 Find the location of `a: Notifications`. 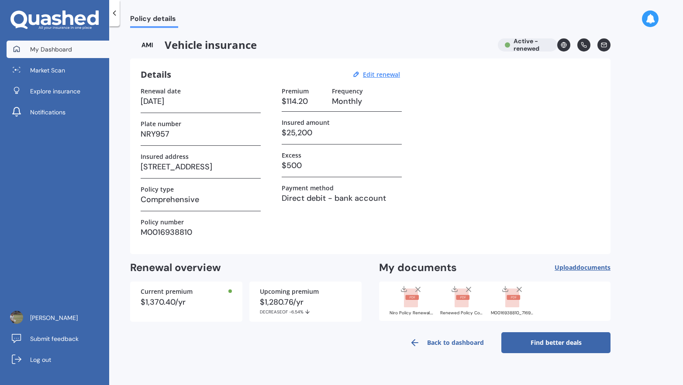

a: Notifications is located at coordinates (58, 112).